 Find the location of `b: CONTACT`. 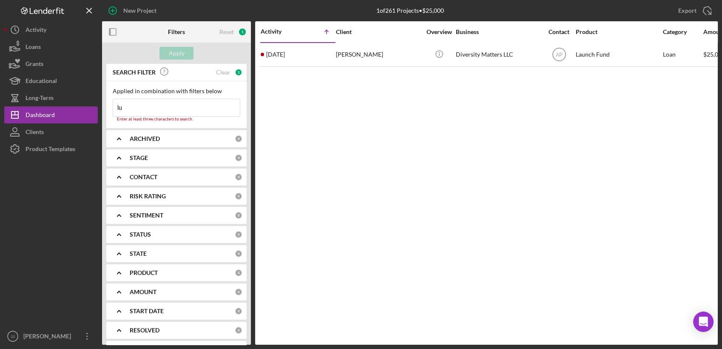

b: CONTACT is located at coordinates (143, 177).